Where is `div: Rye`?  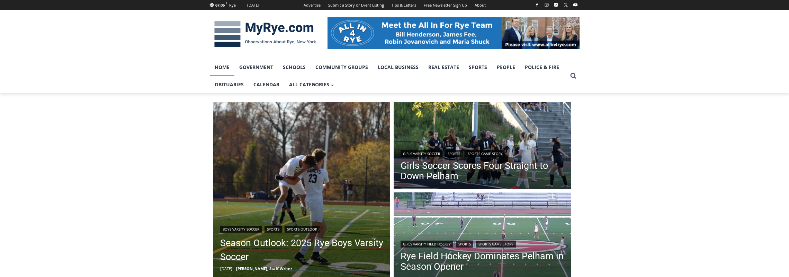 div: Rye is located at coordinates (232, 5).